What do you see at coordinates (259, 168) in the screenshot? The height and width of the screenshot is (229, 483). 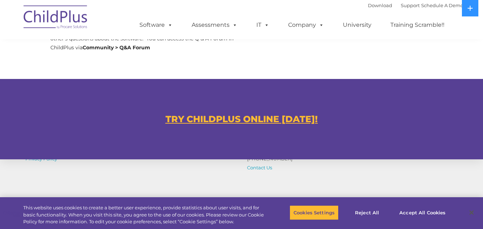 I see `a: Contact Us` at bounding box center [259, 168].